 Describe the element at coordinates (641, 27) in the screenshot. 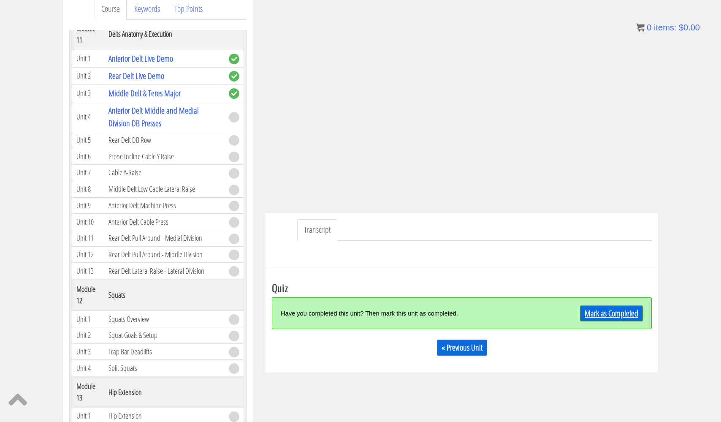

I see `img: icon11.png` at that location.